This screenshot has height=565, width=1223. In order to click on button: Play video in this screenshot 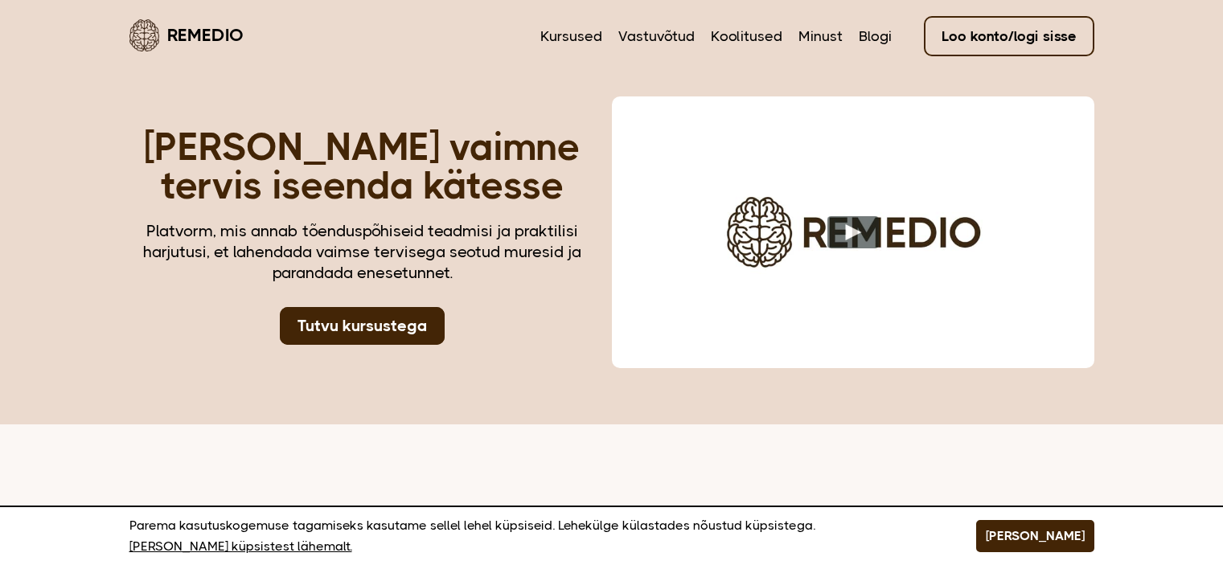, I will do `click(852, 232)`.